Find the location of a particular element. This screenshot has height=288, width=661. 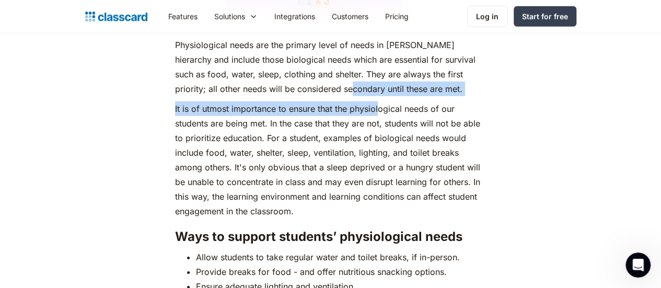

h3: Ways to support students’ physiological needs is located at coordinates (331, 237).